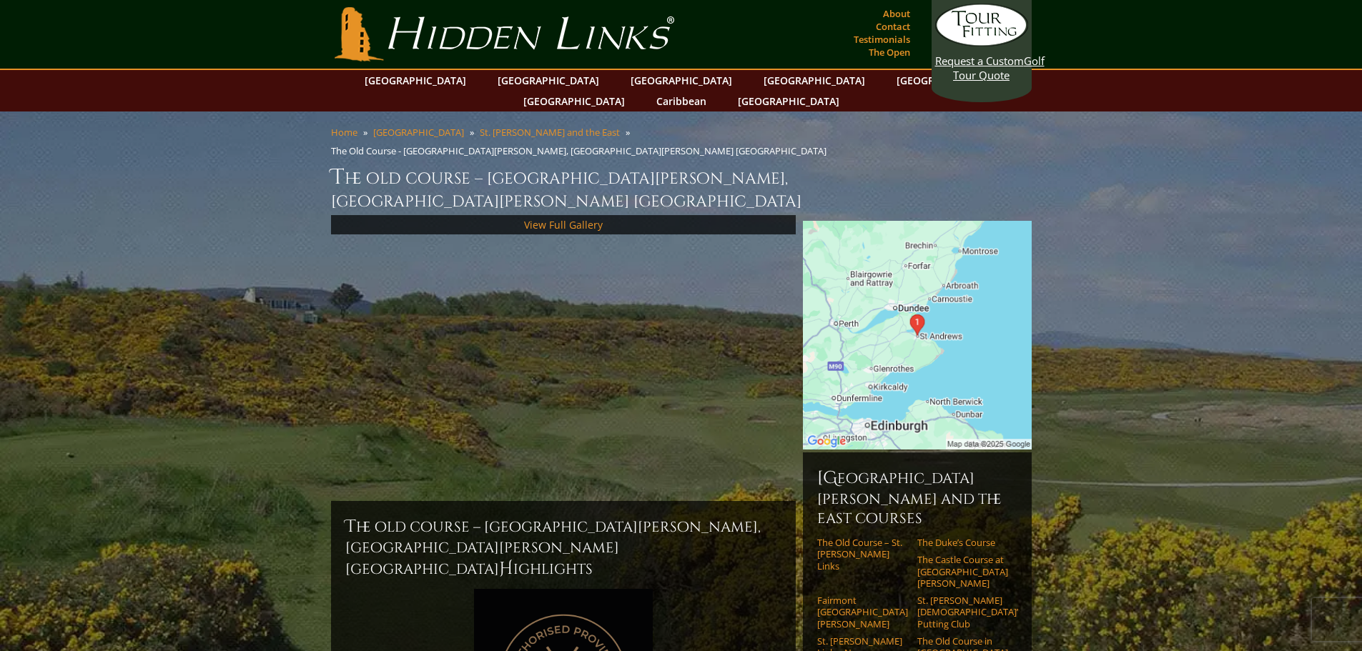  I want to click on a: View Full Gallery, so click(563, 224).